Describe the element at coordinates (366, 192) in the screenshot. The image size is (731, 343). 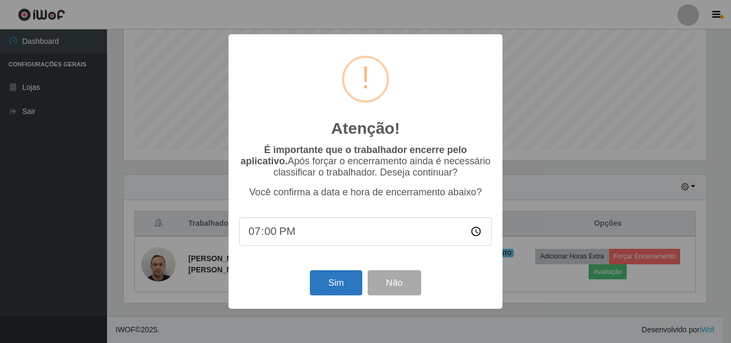
I see `p: Você confirma a data e hora de encerramento abaixo?` at that location.